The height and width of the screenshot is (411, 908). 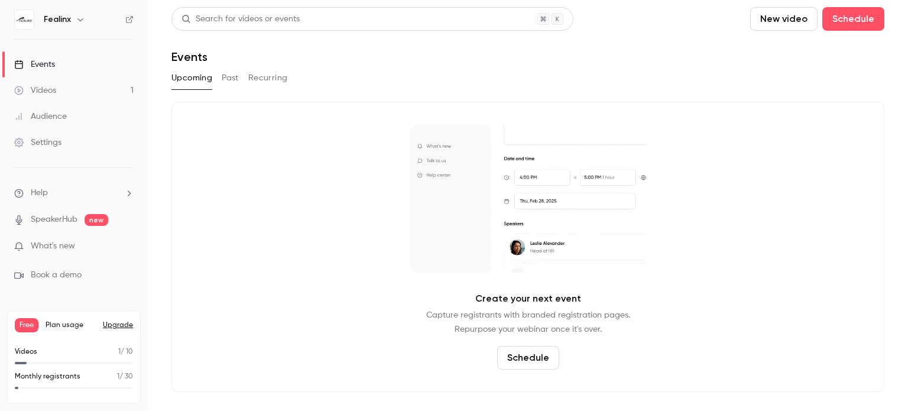 What do you see at coordinates (125, 352) in the screenshot?
I see `p: / 10` at bounding box center [125, 352].